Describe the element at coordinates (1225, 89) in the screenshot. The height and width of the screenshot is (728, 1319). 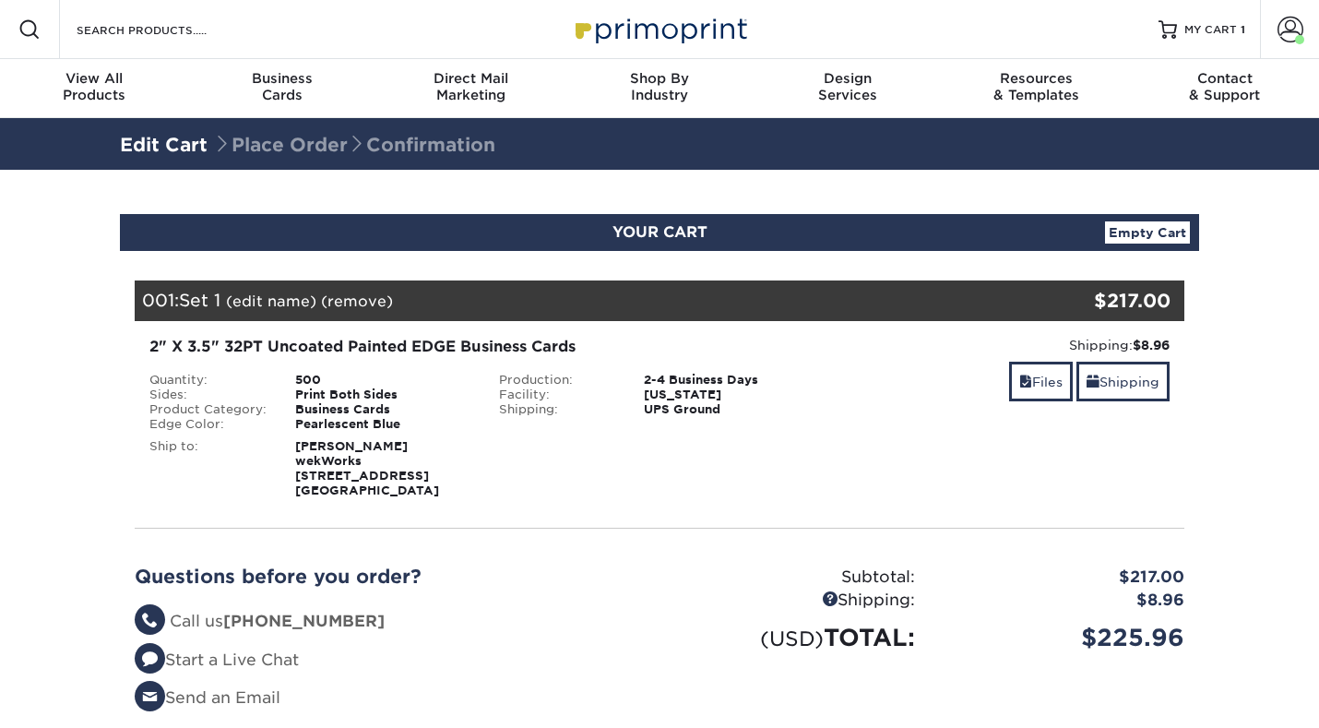
I see `a: Contact& Support` at that location.